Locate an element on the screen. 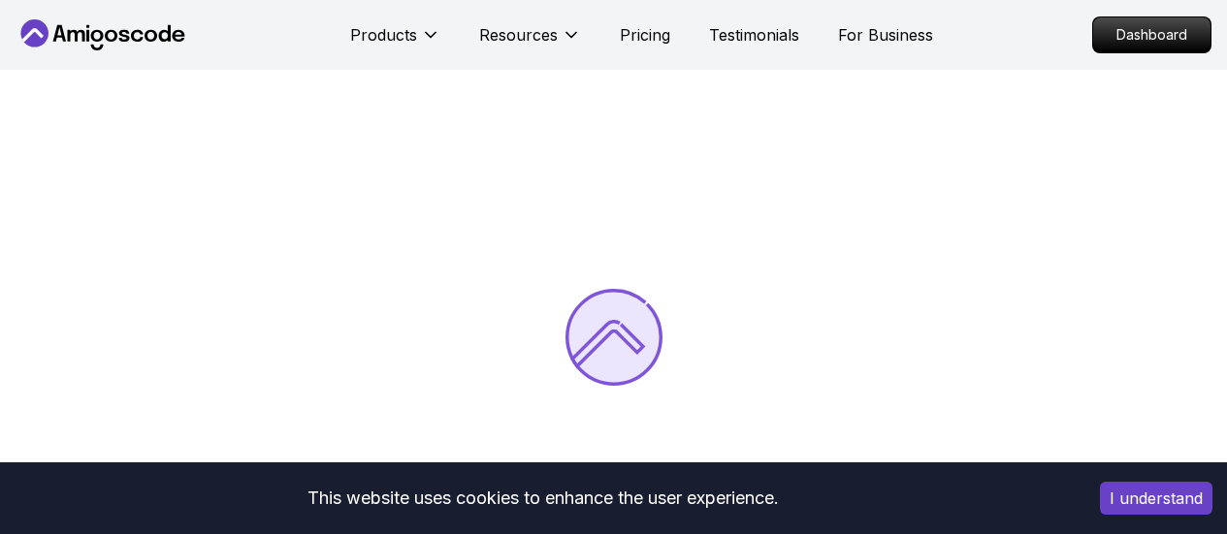 This screenshot has width=1227, height=534. a: Dashboard is located at coordinates (1151, 35).